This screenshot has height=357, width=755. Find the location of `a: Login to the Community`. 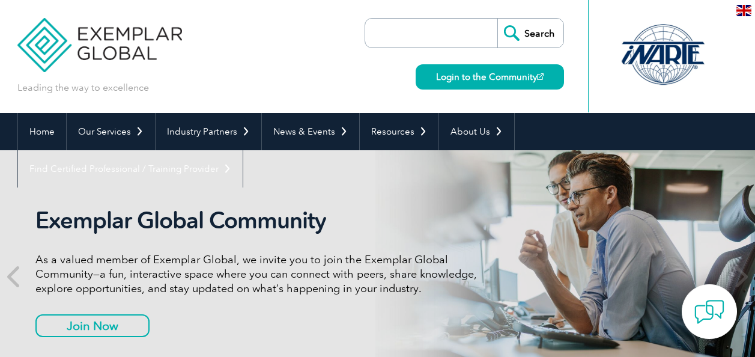

a: Login to the Community is located at coordinates (490, 77).